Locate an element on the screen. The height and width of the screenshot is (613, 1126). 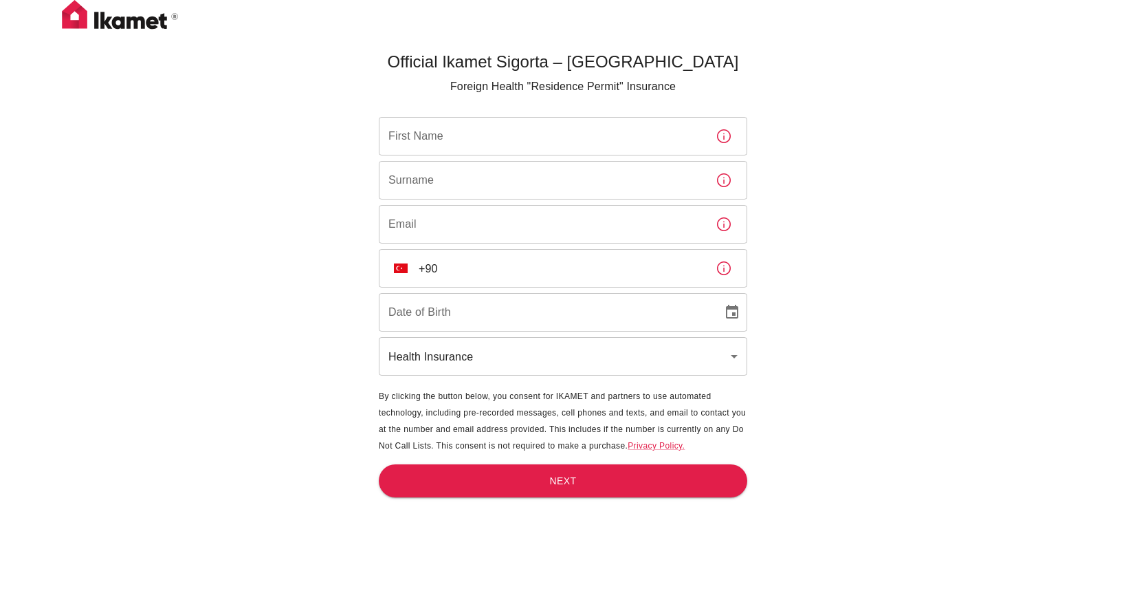
img: unknown is located at coordinates (401, 268).